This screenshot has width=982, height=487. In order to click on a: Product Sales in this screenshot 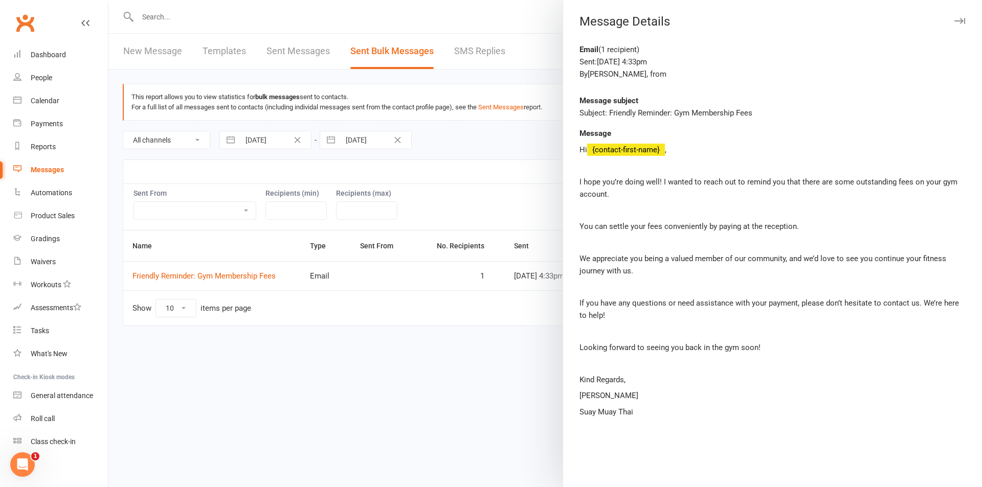, I will do `click(60, 216)`.